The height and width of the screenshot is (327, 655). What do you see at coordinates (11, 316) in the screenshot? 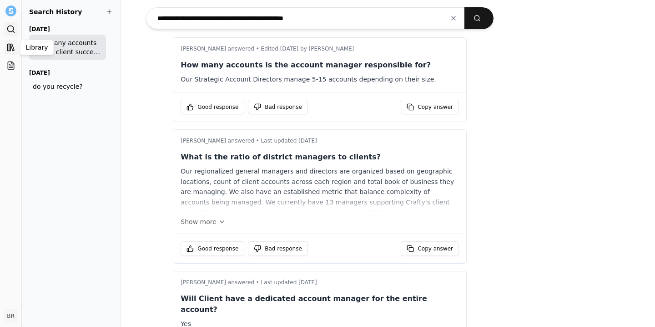
I see `span: BR` at bounding box center [11, 316].